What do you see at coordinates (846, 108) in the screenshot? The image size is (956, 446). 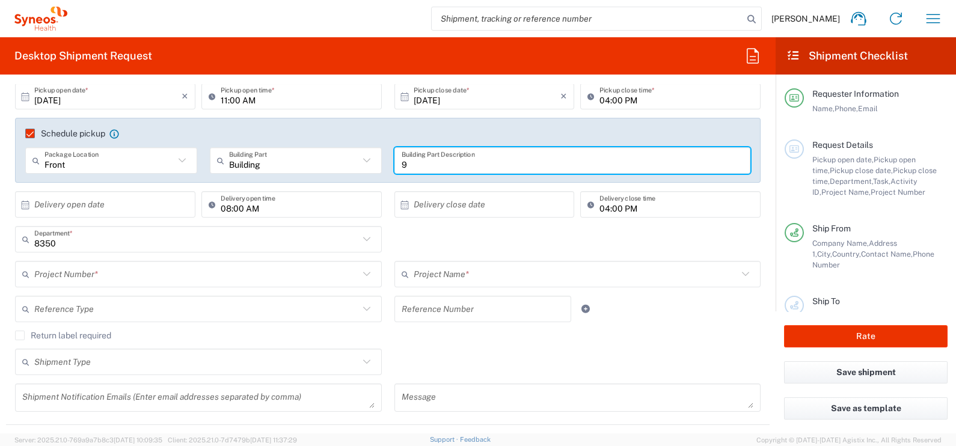 I see `span: Phone,` at bounding box center [846, 108].